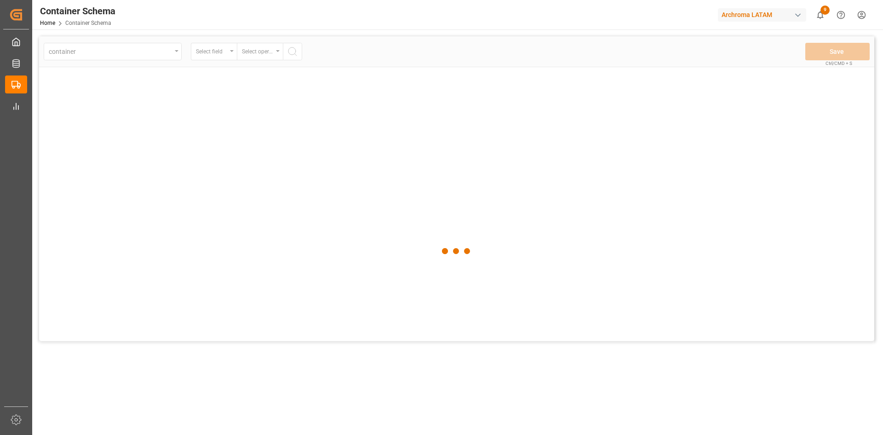 Image resolution: width=883 pixels, height=435 pixels. I want to click on div: Container Schema, so click(78, 11).